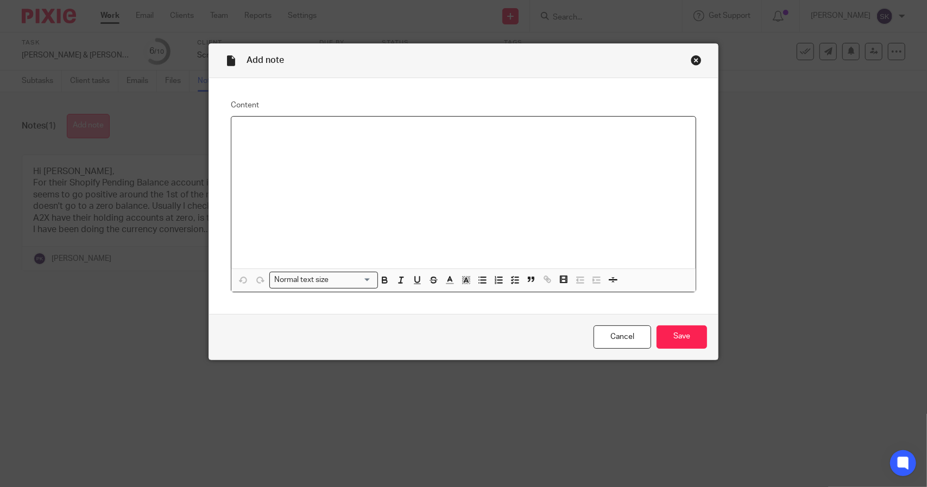  I want to click on span: Add note, so click(265, 60).